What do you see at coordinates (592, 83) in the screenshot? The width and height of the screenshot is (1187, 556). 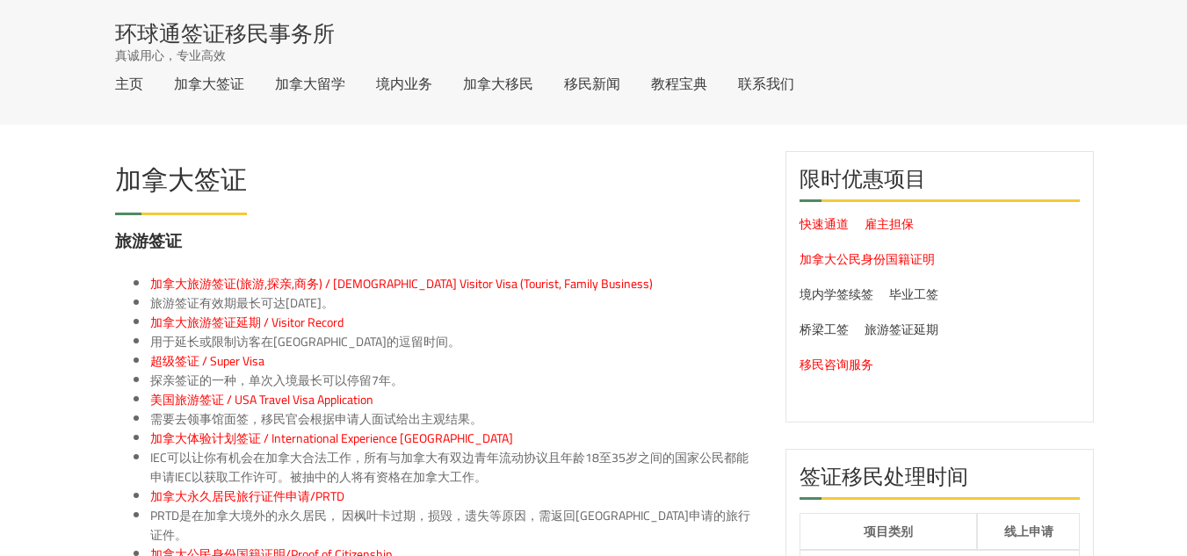 I see `a: 移民新闻` at bounding box center [592, 83].